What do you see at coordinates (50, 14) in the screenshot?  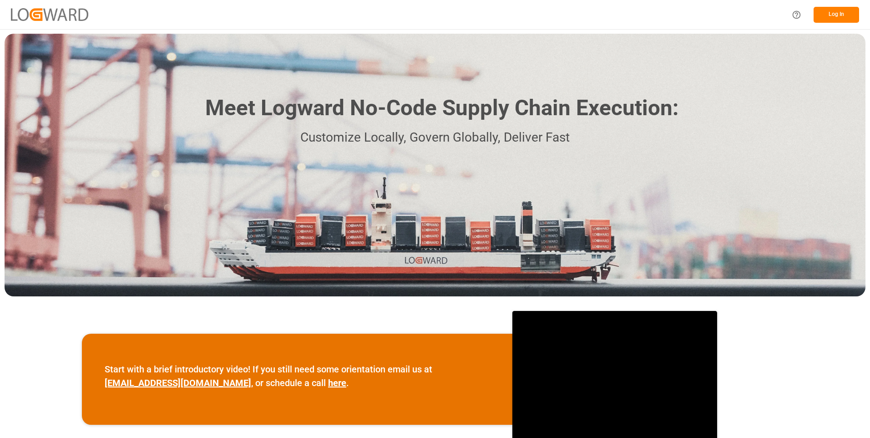 I see `img: Logward_new_orange.png` at bounding box center [50, 14].